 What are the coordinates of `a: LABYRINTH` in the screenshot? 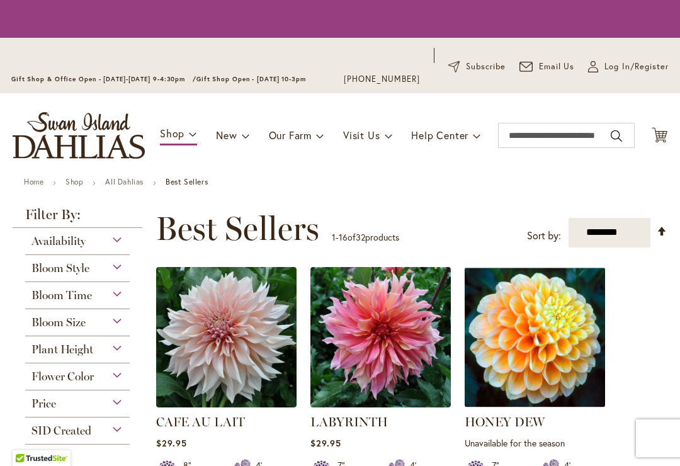 It's located at (349, 422).